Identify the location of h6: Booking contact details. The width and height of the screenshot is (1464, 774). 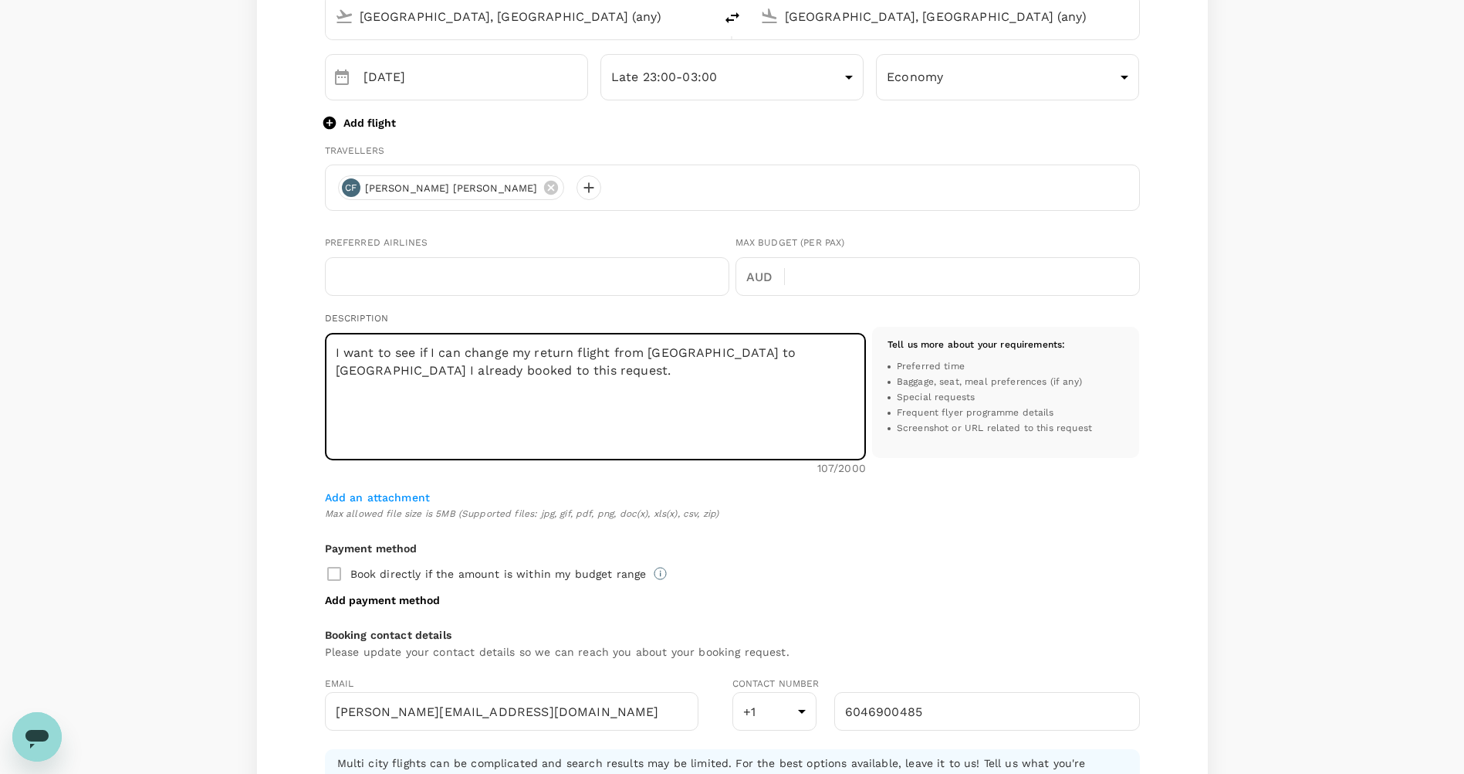
(733, 635).